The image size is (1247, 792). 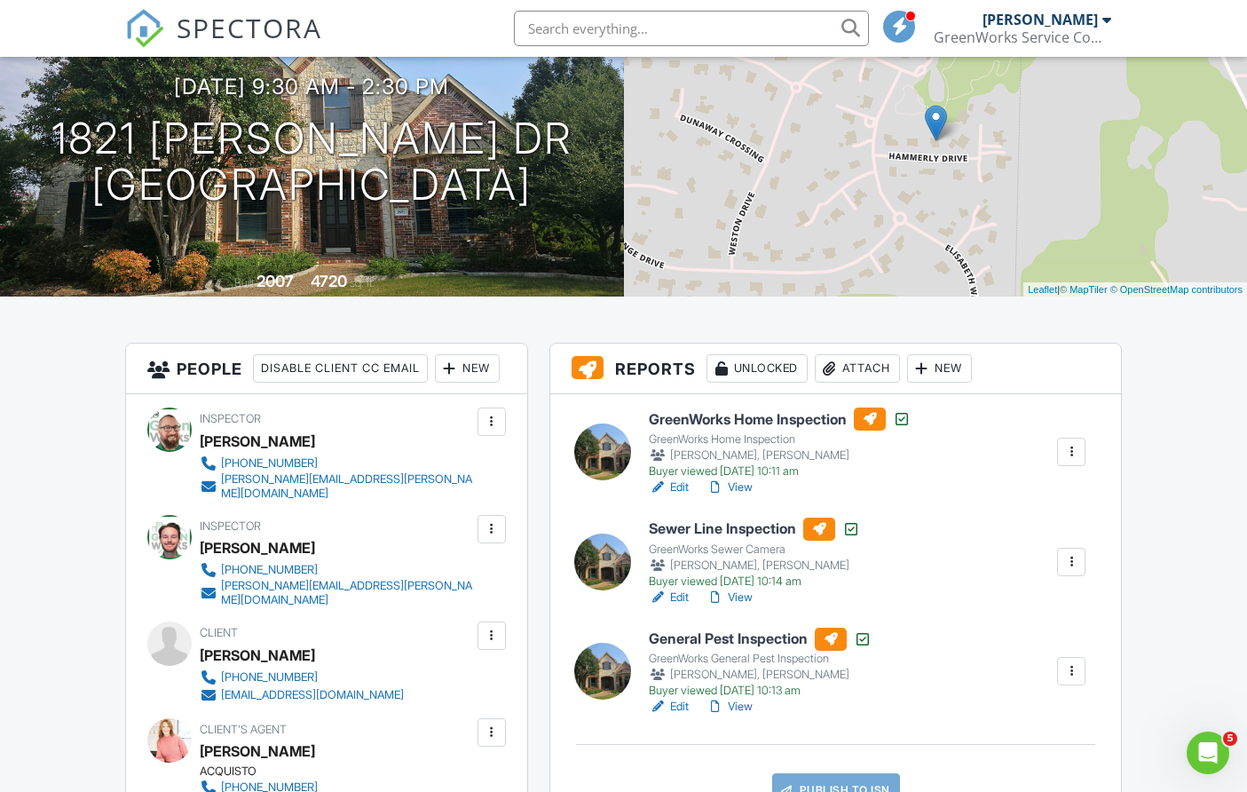 What do you see at coordinates (858, 368) in the screenshot?
I see `div: Attach` at bounding box center [858, 368].